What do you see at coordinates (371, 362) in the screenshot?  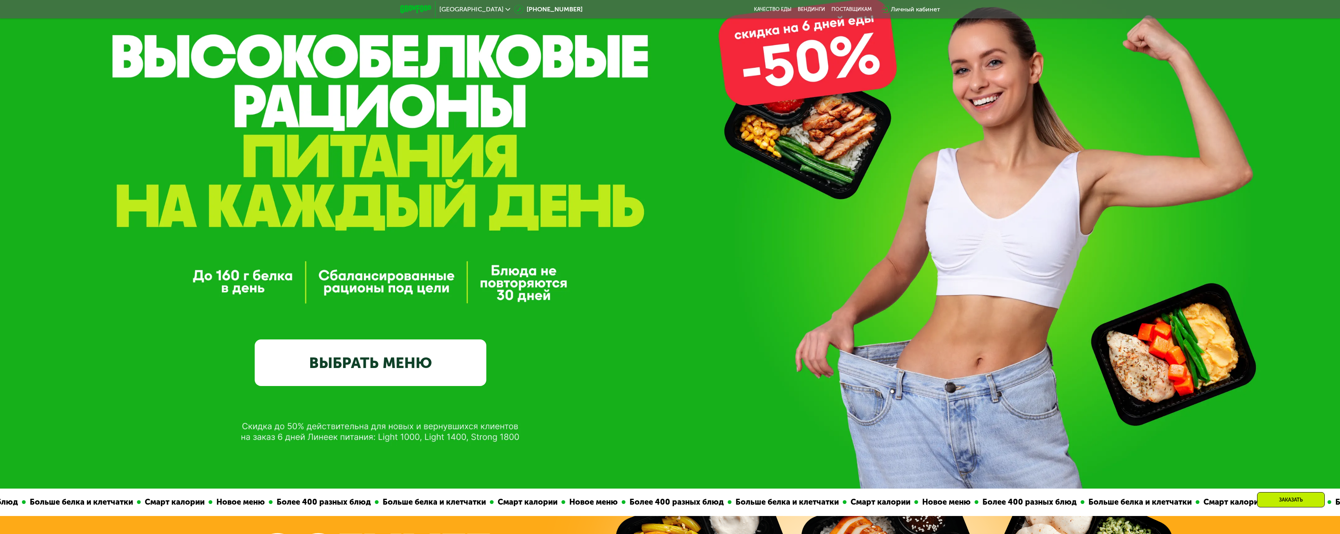 I see `a: ВЫБРАТЬ МЕНЮ` at bounding box center [371, 362].